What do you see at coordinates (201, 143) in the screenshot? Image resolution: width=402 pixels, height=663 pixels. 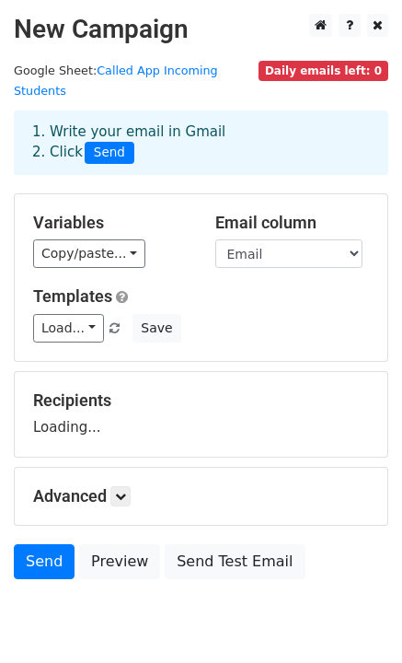 I see `div: 1. Write your email in Gmail 2. Click` at bounding box center [201, 143].